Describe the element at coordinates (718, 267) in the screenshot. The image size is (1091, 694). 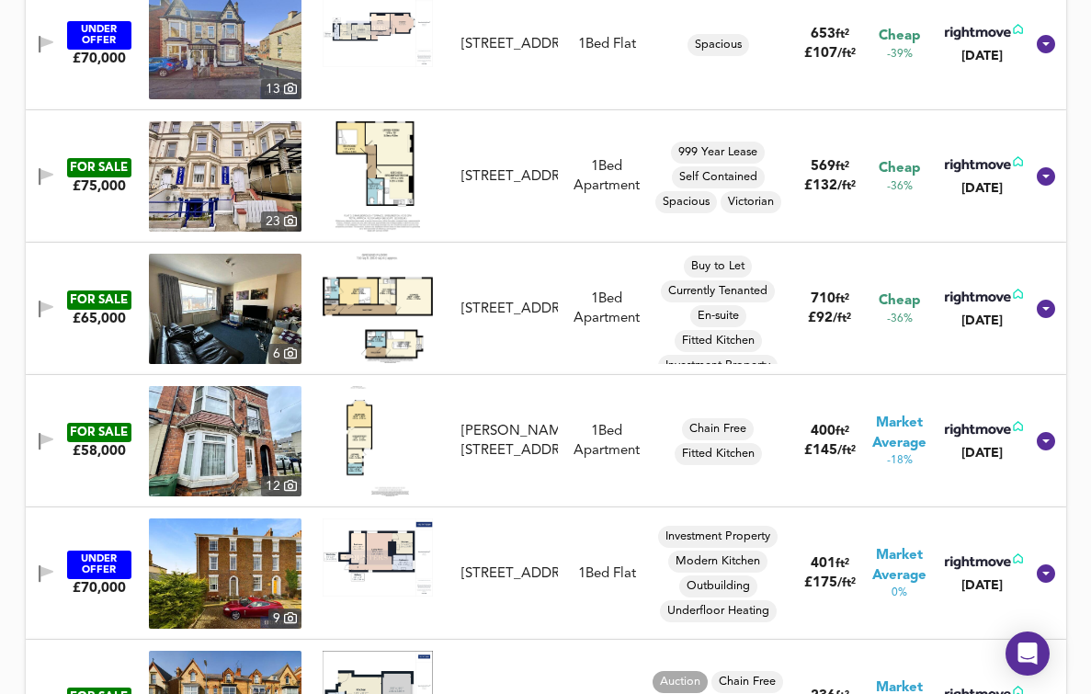
I see `div: Buy to Let` at that location.